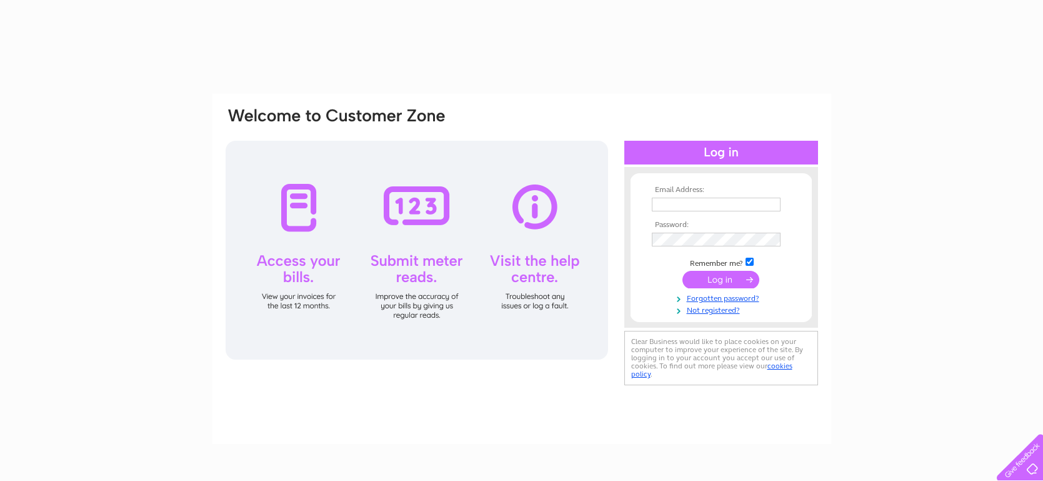 Image resolution: width=1043 pixels, height=481 pixels. What do you see at coordinates (721, 225) in the screenshot?
I see `th: Password:` at bounding box center [721, 225].